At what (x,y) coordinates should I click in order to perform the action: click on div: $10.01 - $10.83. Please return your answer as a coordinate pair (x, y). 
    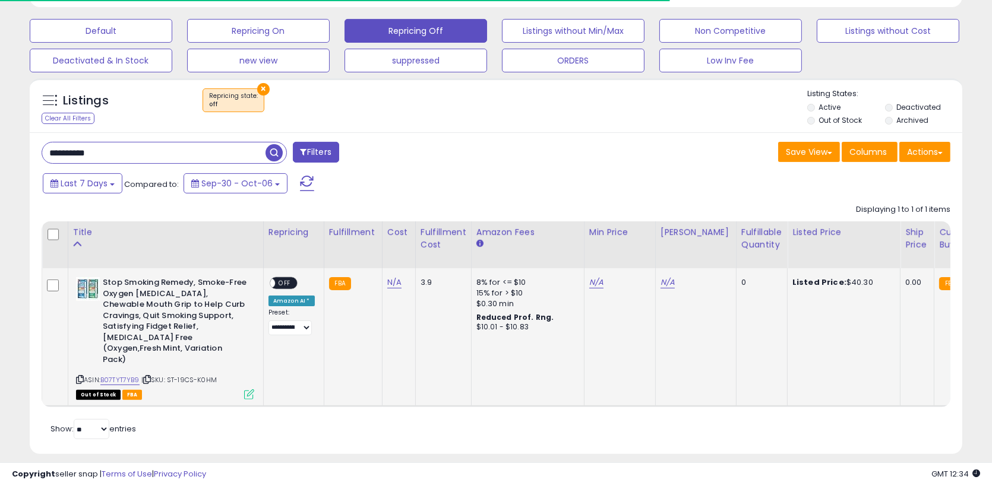
    Looking at the image, I should click on (525, 327).